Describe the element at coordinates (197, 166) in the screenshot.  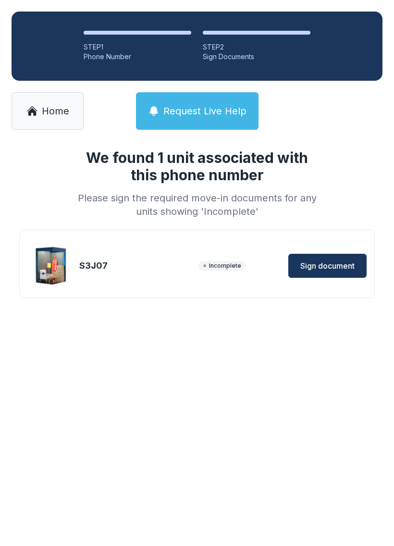
I see `h1: We found 1 unit associated with this phone number` at that location.